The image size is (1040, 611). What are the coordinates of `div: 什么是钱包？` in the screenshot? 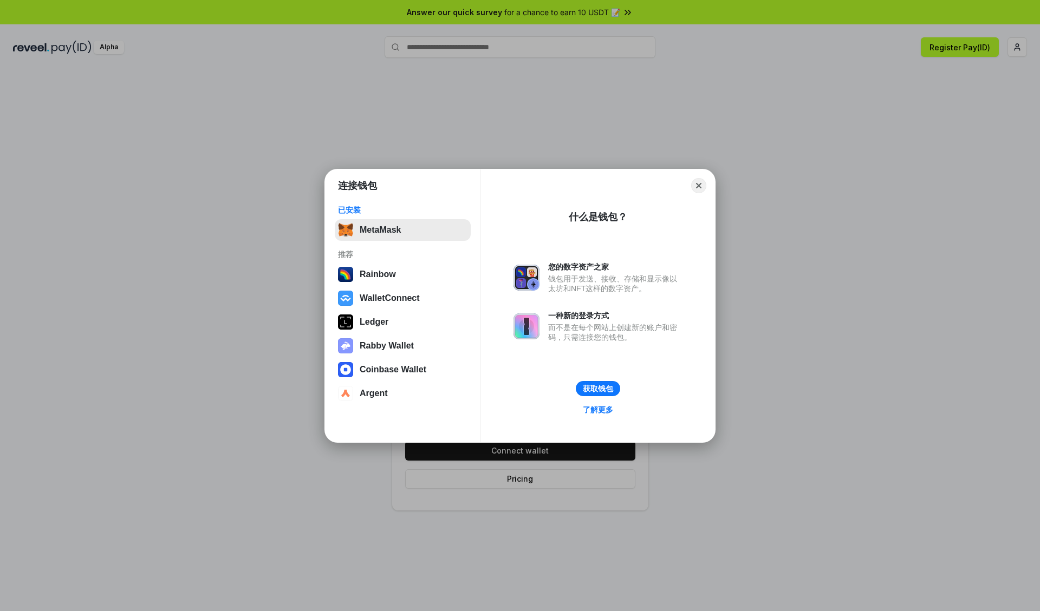 It's located at (598, 217).